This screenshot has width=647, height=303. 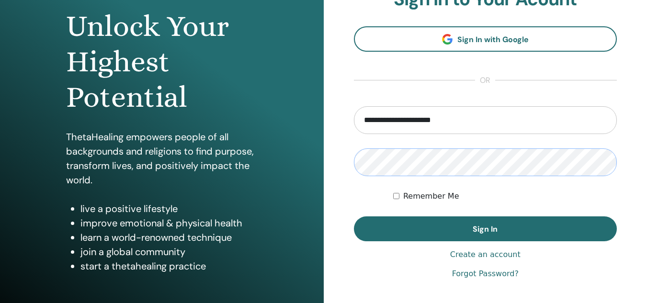 I want to click on h1: Unlock Your Highest Potential, so click(x=162, y=62).